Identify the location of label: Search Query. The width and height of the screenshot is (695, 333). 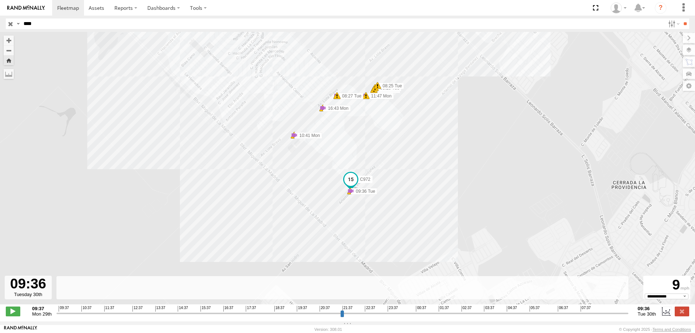
(18, 24).